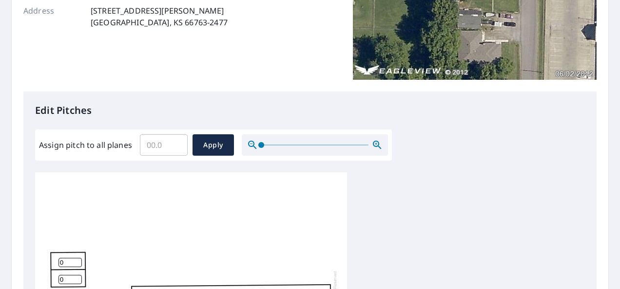  I want to click on span: Apply, so click(213, 145).